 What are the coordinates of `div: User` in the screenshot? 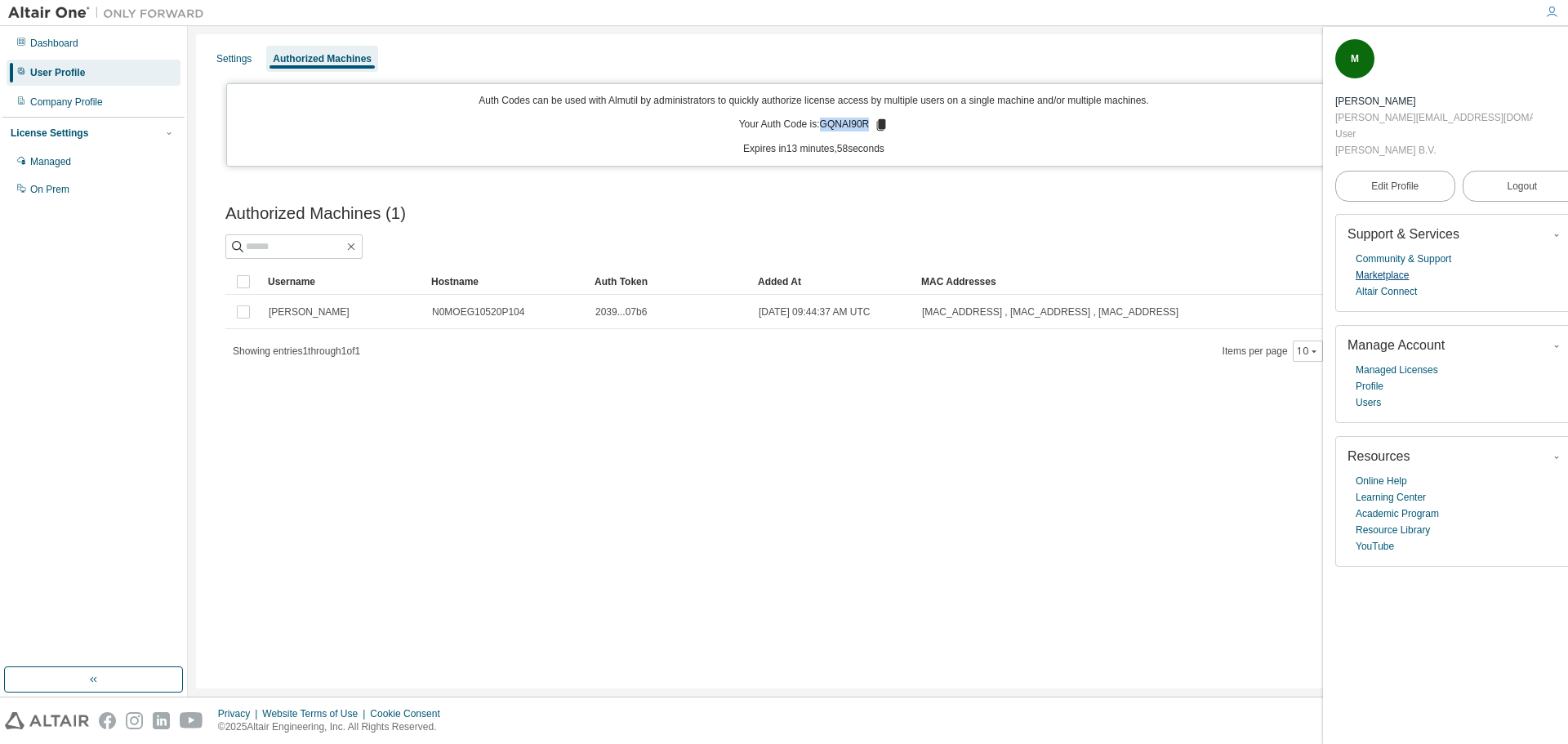 It's located at (1434, 134).